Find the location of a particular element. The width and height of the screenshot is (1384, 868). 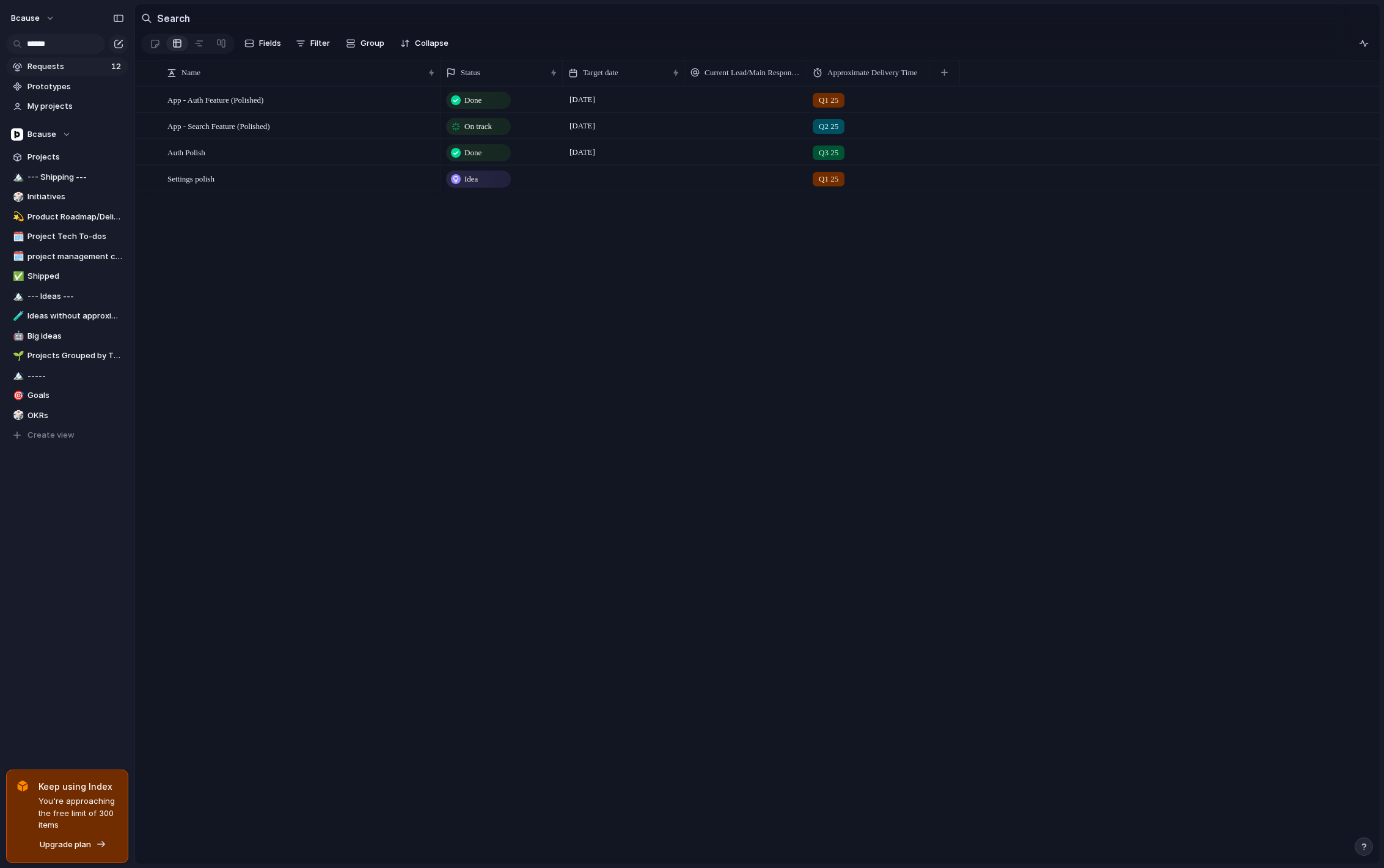

span: My projects is located at coordinates (75, 107).